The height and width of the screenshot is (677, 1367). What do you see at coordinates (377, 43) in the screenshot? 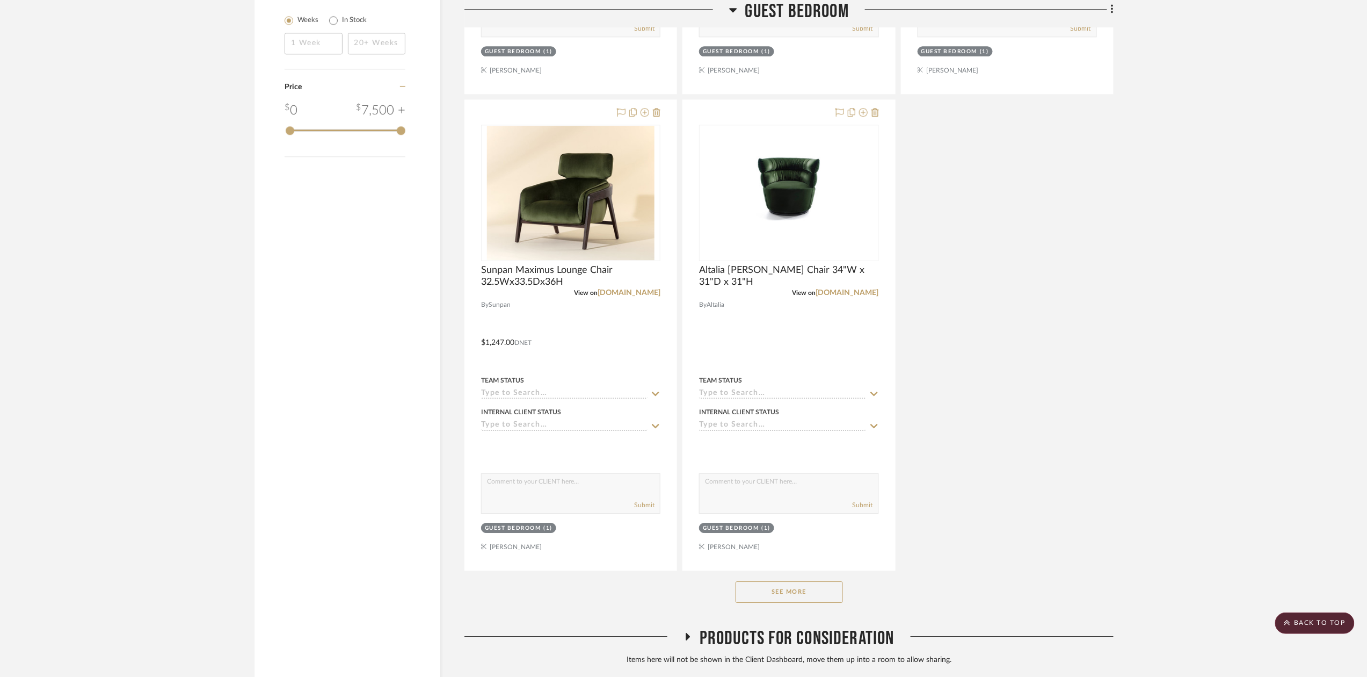
I see `input: 20+ Weeks` at bounding box center [377, 43].